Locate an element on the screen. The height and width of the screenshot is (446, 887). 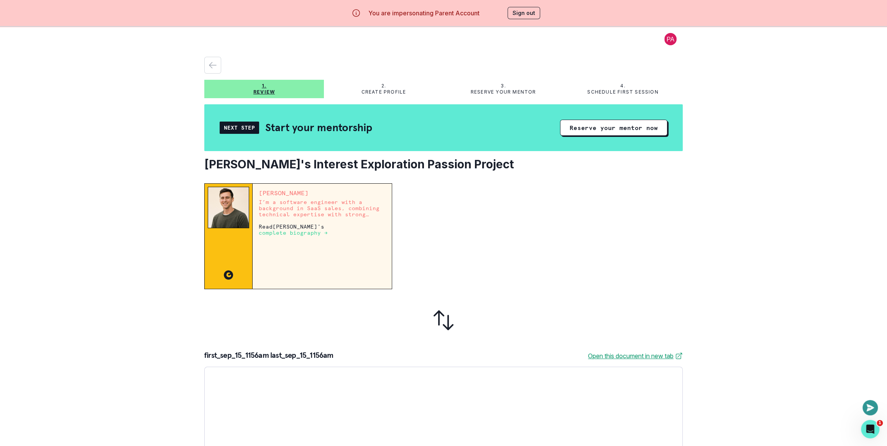
div: Next Step is located at coordinates (239, 128).